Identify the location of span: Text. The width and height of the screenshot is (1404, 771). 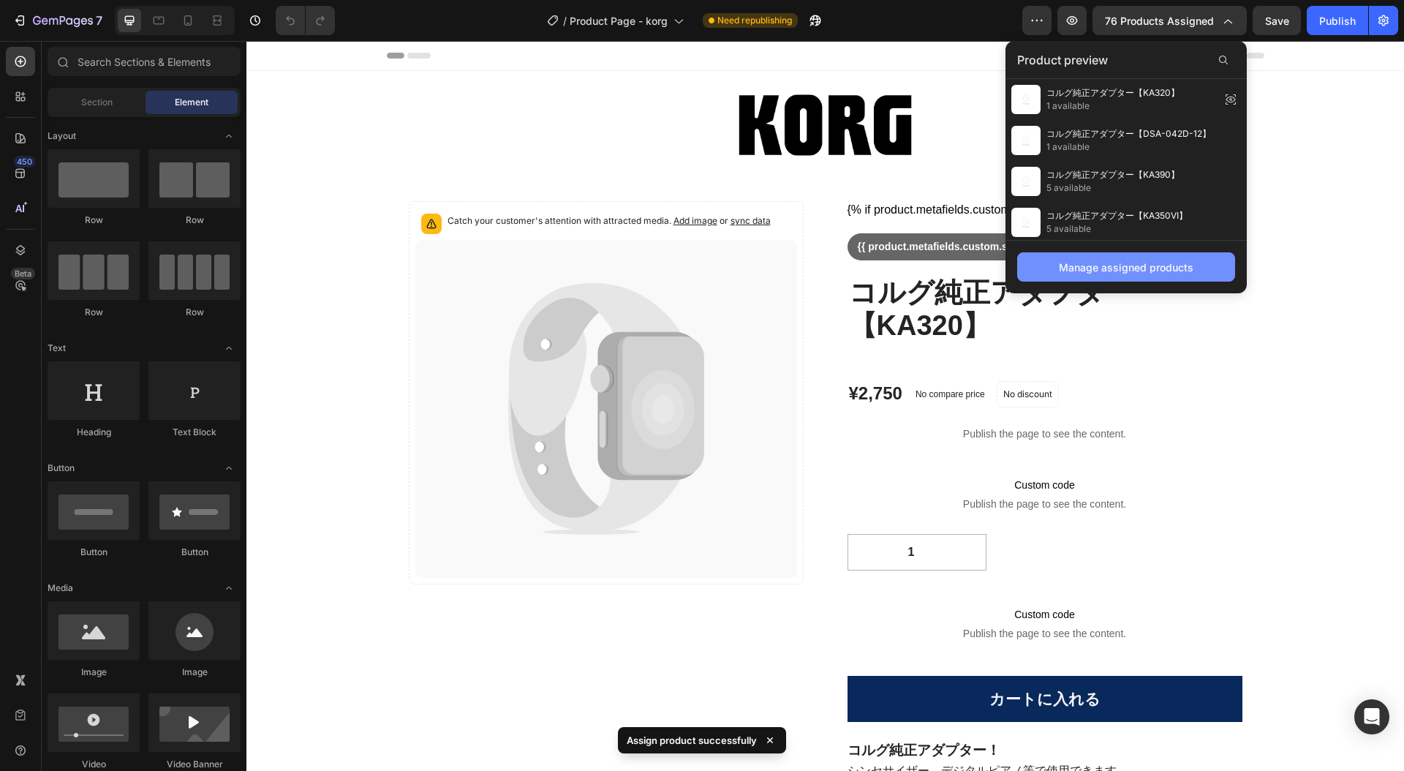
(56, 348).